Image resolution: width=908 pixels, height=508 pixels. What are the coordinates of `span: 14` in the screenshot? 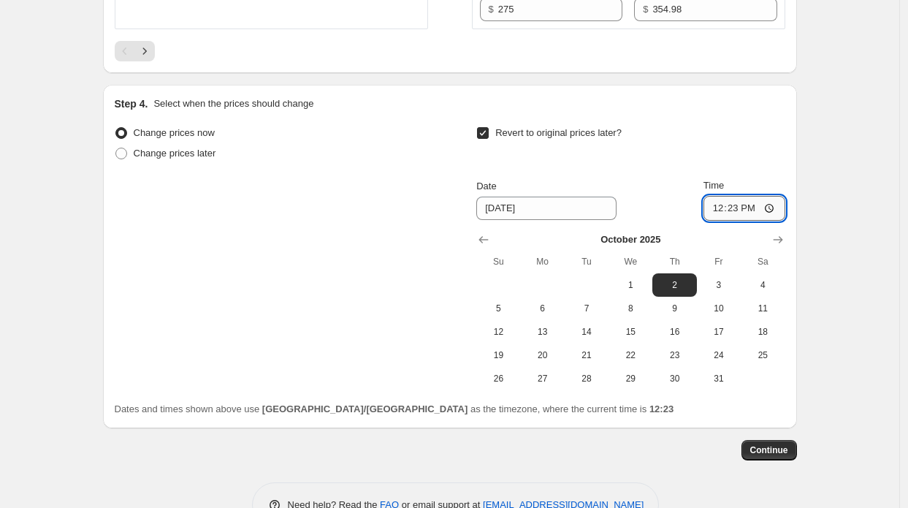 It's located at (586, 332).